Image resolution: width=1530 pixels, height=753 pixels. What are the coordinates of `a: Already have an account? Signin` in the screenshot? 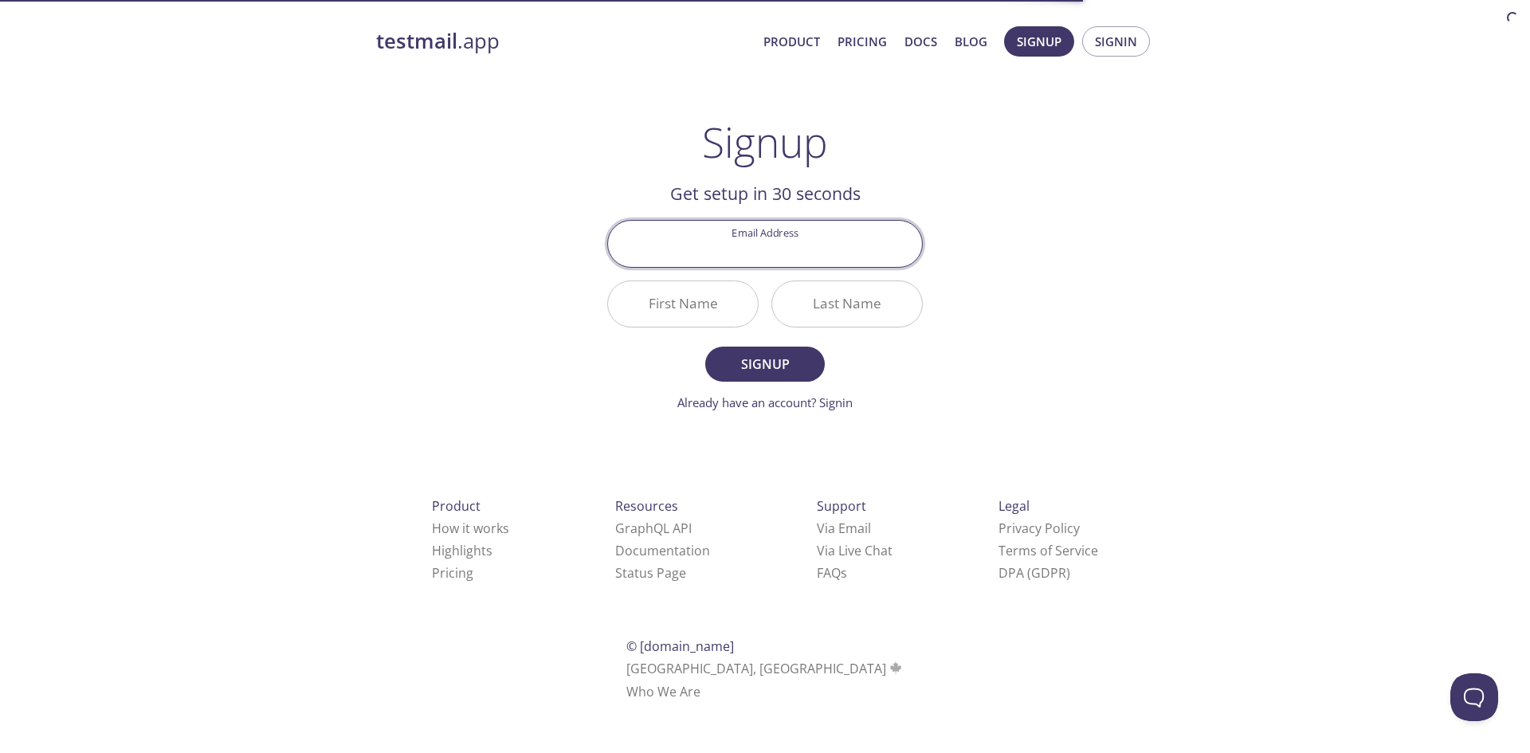 It's located at (765, 403).